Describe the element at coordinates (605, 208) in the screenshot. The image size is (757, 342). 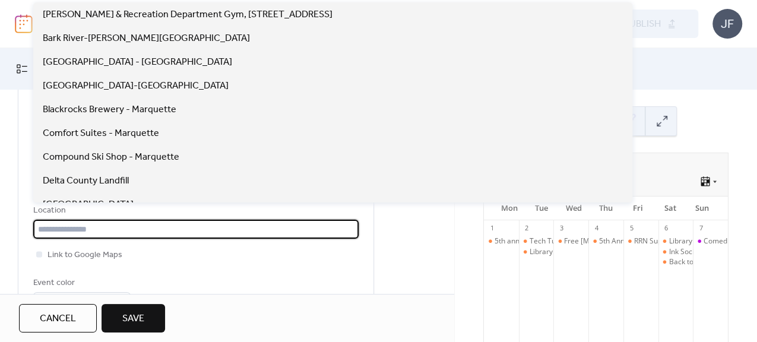
I see `div: Thu` at that location.